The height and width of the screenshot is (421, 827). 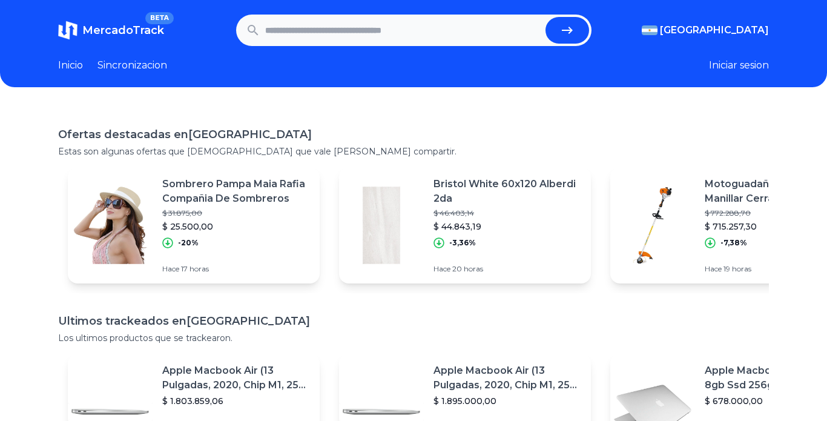 I want to click on a: Sincronizacion, so click(x=132, y=65).